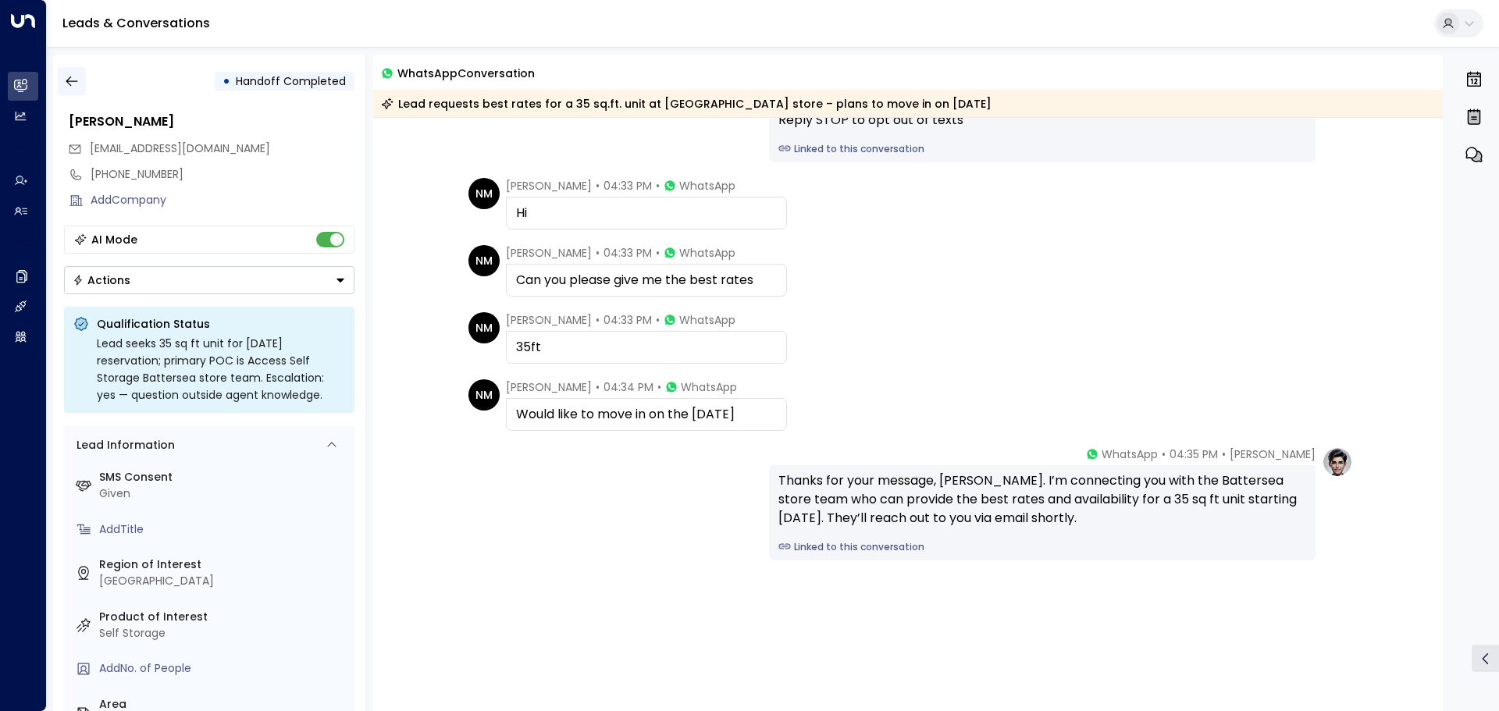 Image resolution: width=1499 pixels, height=711 pixels. What do you see at coordinates (102, 280) in the screenshot?
I see `div: Actions` at bounding box center [102, 280].